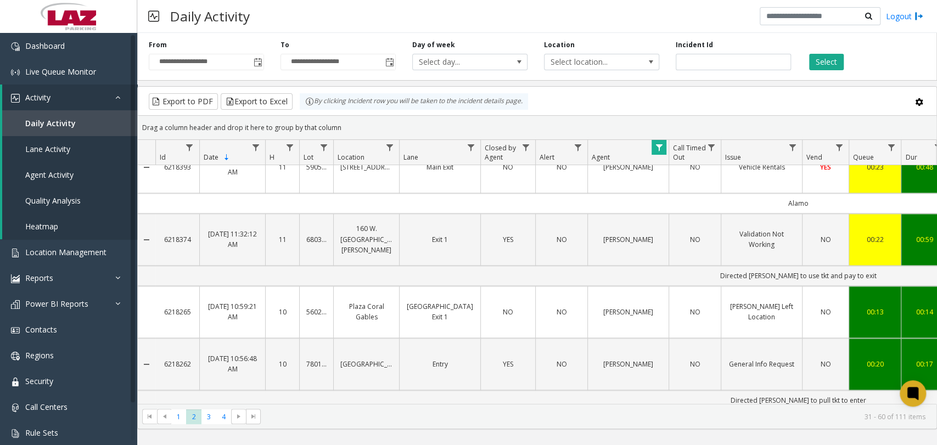 The height and width of the screenshot is (445, 937). What do you see at coordinates (227, 158) in the screenshot?
I see `span: Sortable` at bounding box center [227, 158].